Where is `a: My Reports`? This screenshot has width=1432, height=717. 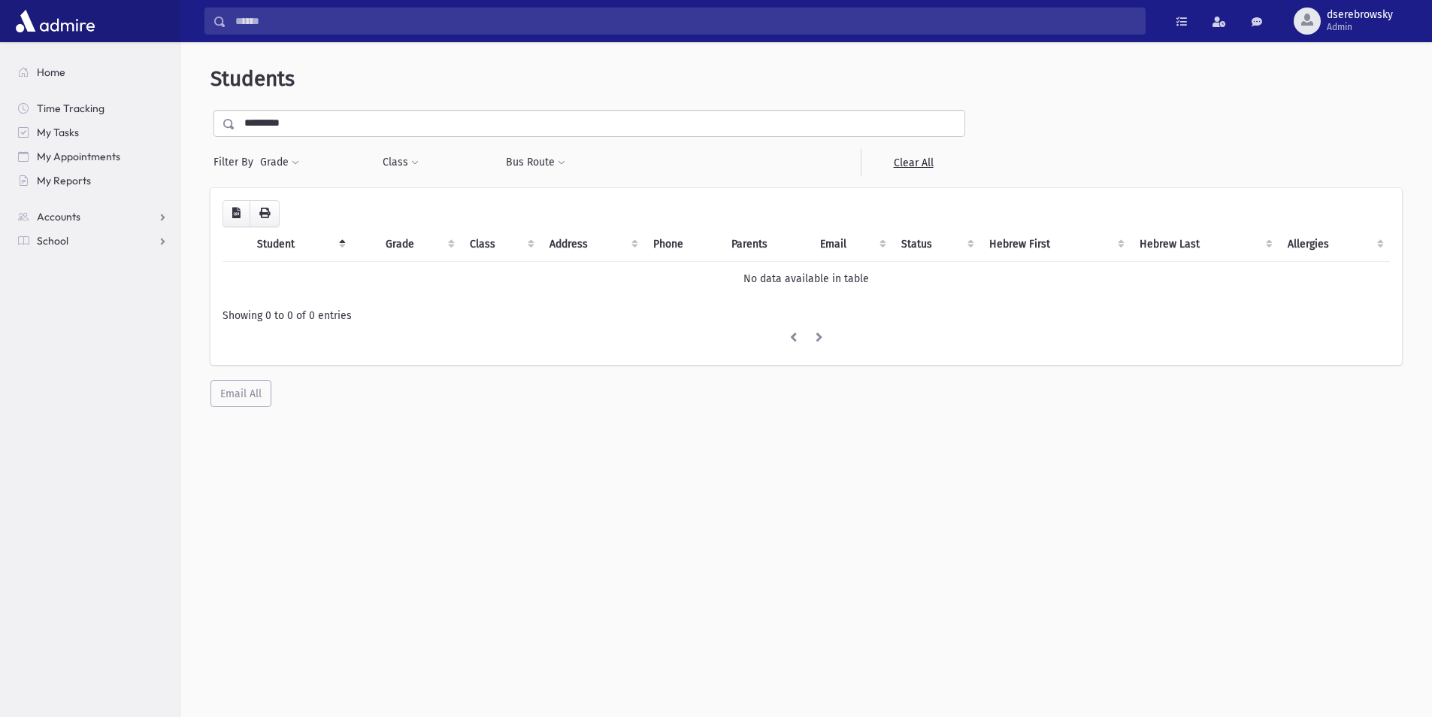 a: My Reports is located at coordinates (92, 180).